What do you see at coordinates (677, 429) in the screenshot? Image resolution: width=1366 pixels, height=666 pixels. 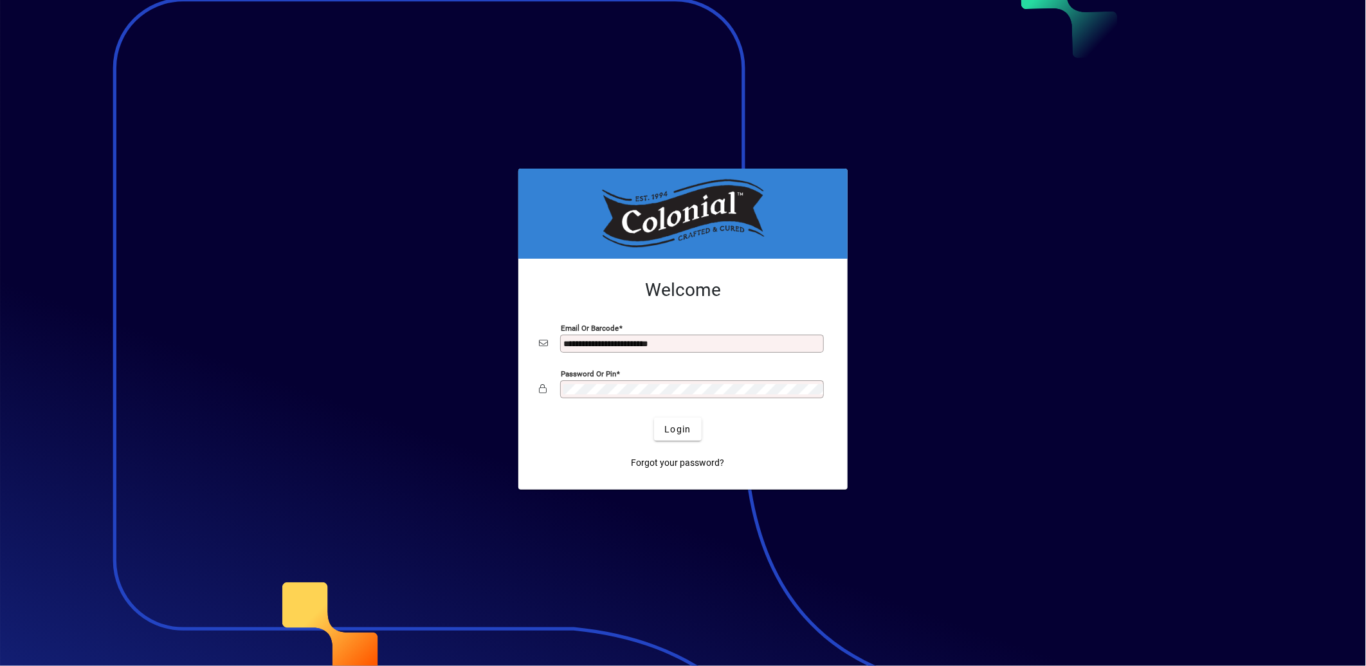 I see `button: Login` at bounding box center [677, 429].